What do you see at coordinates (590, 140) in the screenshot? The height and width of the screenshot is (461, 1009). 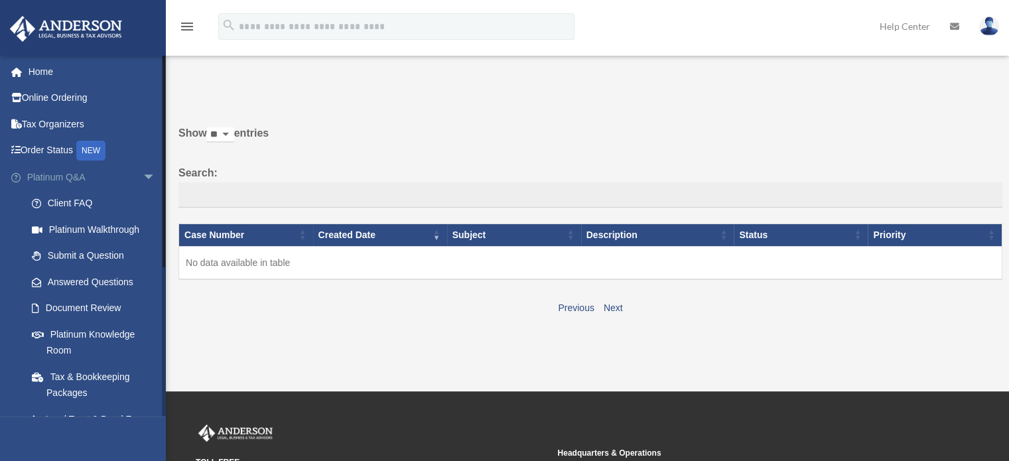 I see `label: Show entries` at bounding box center [590, 140].